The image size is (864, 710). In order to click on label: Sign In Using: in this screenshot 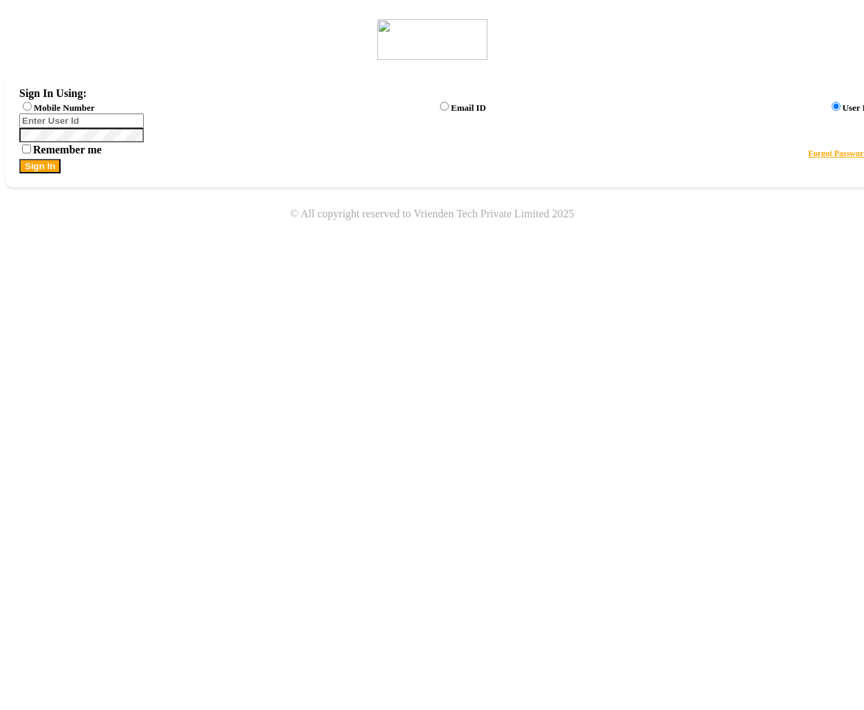, I will do `click(53, 93)`.